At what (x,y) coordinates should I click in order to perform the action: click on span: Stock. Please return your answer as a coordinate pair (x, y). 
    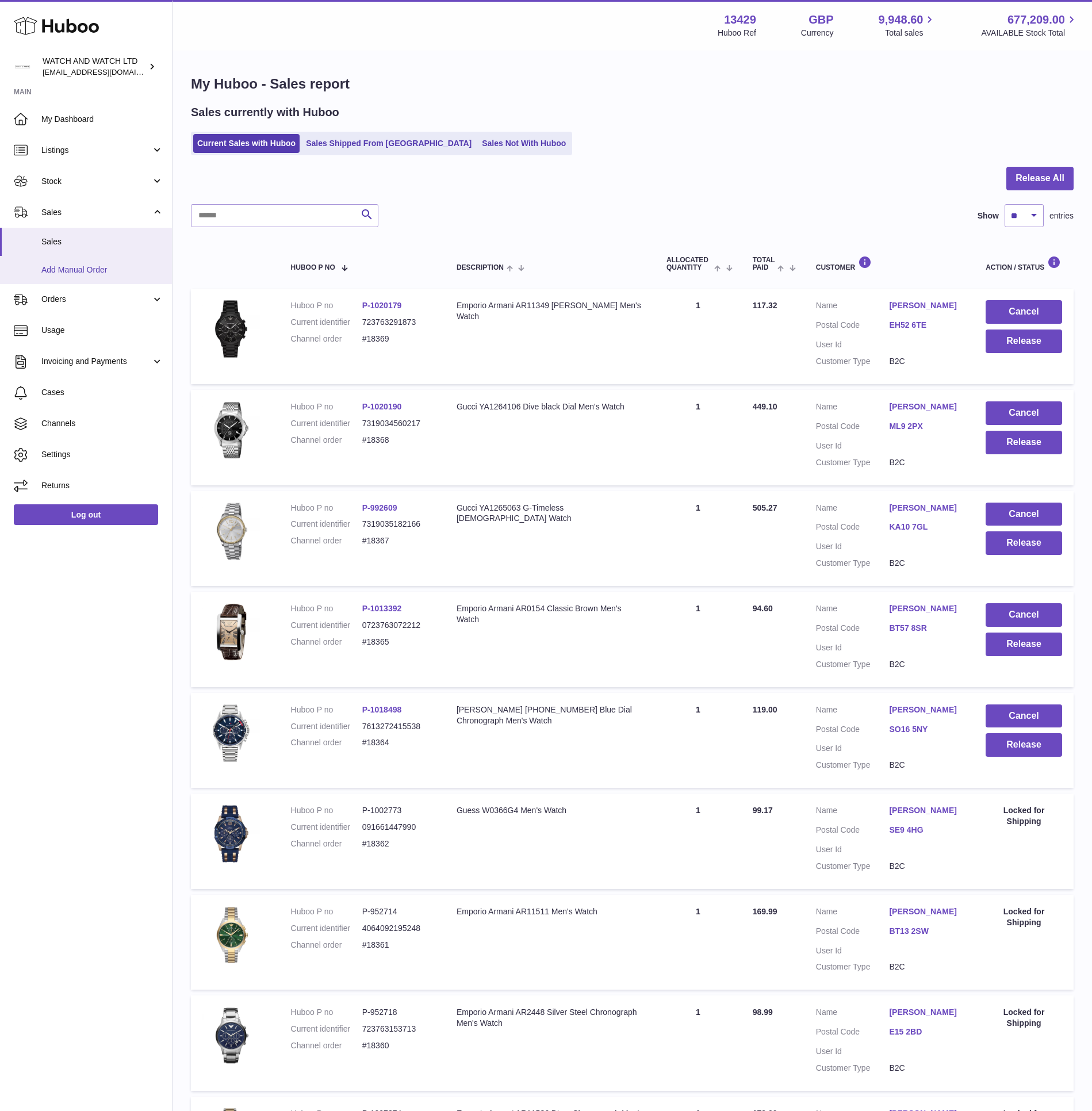
    Looking at the image, I should click on (96, 181).